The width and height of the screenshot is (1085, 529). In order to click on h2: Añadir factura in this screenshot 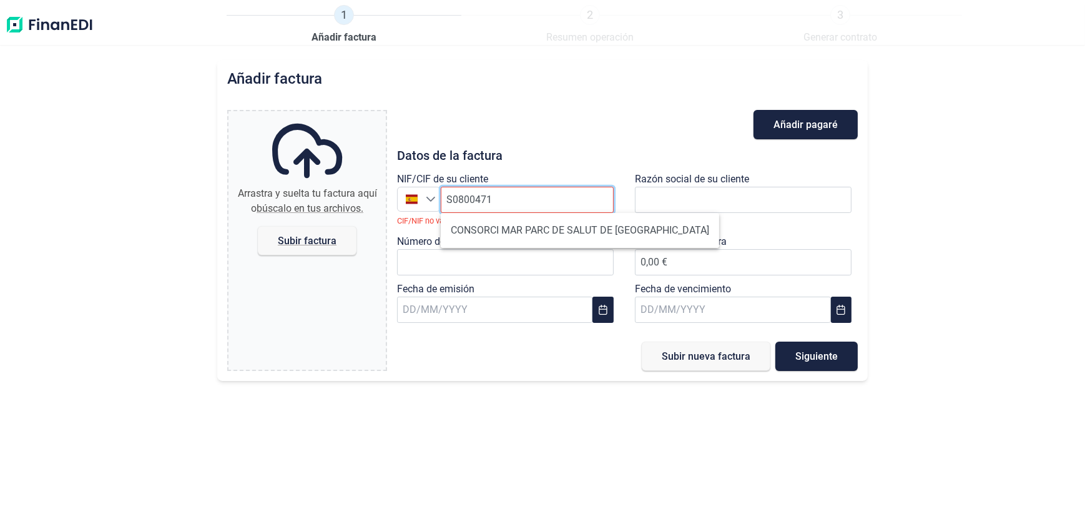, I will do `click(275, 79)`.